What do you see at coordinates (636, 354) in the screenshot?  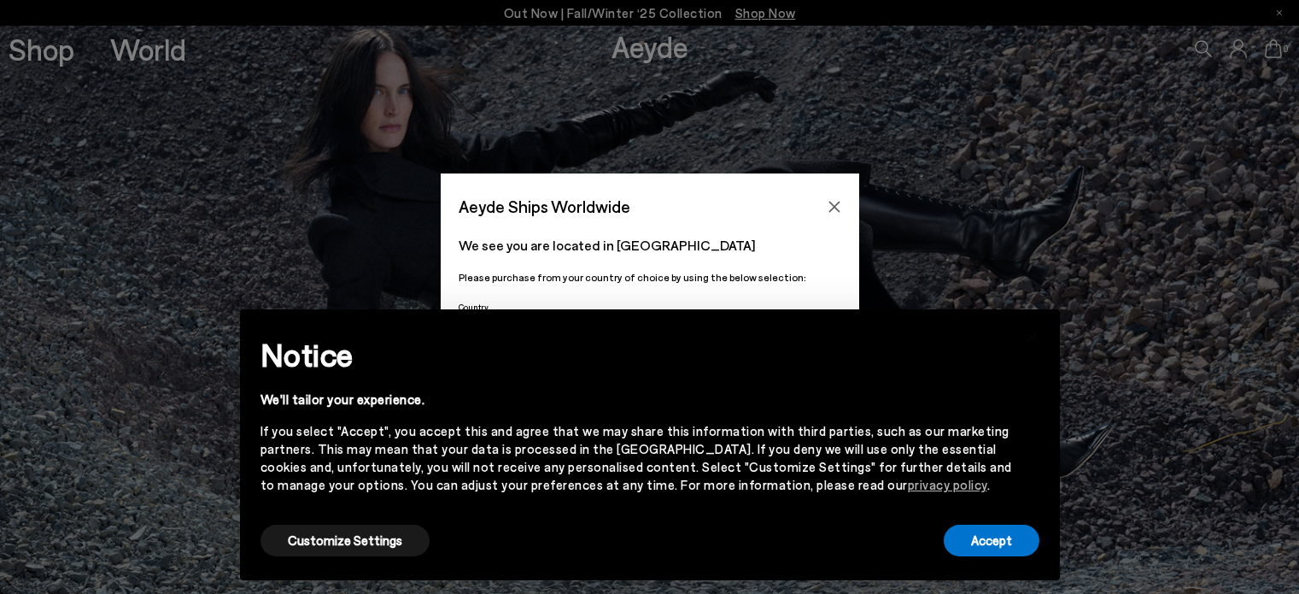 I see `h2: Notice` at bounding box center [636, 354].